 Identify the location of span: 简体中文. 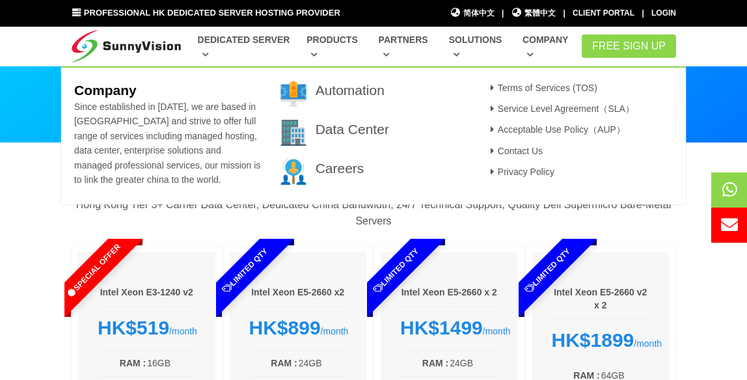
(472, 13).